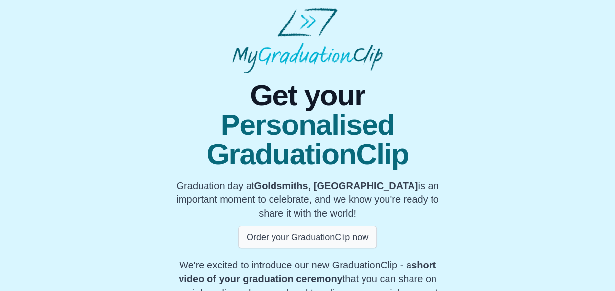 The width and height of the screenshot is (615, 291). Describe the element at coordinates (307, 95) in the screenshot. I see `span: Get your` at that location.